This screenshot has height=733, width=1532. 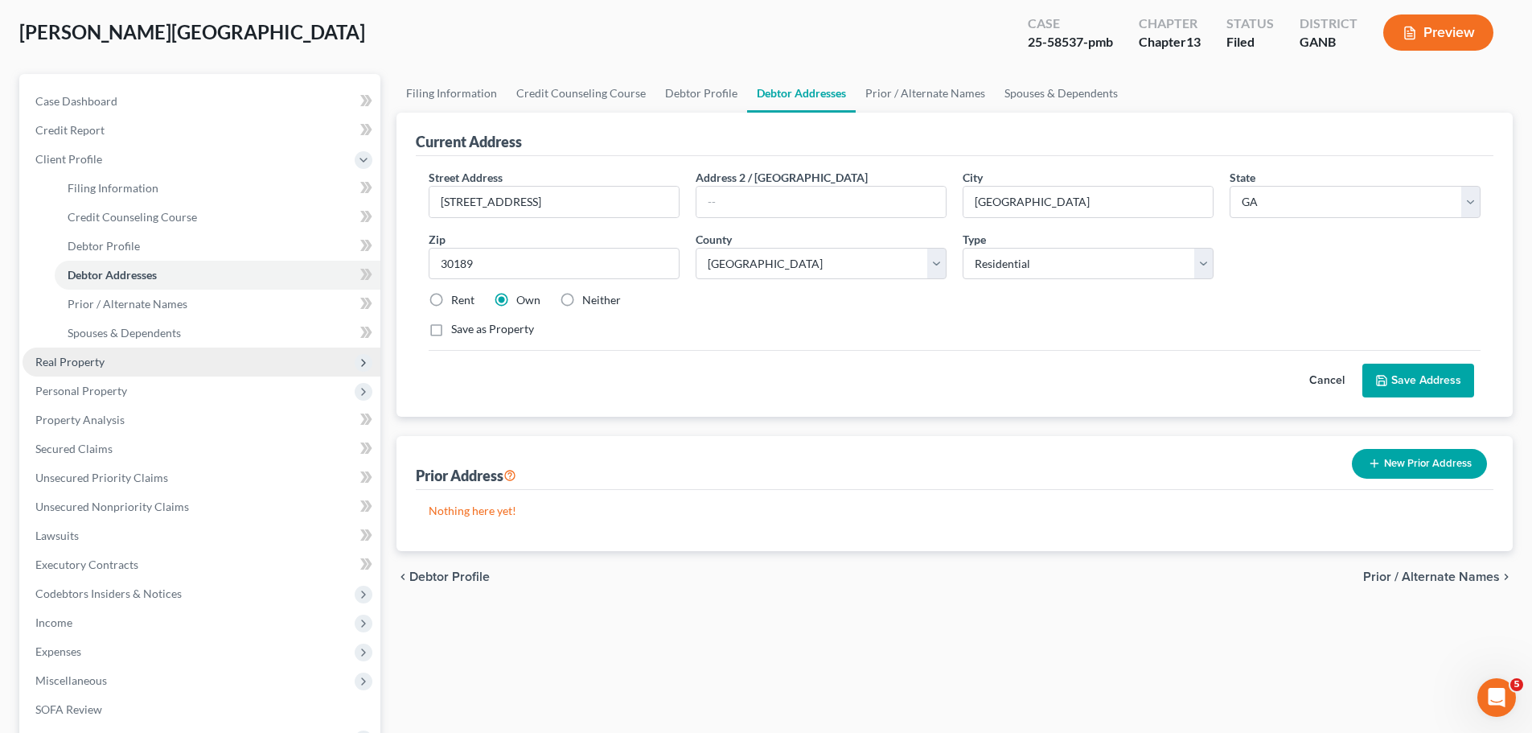 I want to click on div: Prior Address, so click(x=466, y=475).